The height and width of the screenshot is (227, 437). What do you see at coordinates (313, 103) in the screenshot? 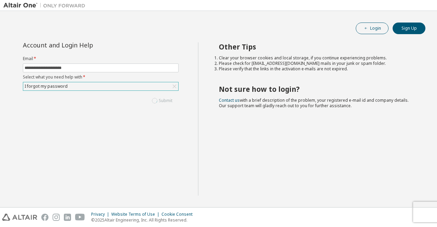
I see `span: with a brief description of the problem, your registered e-mail id and company details. Our suppo...` at bounding box center [313, 103].